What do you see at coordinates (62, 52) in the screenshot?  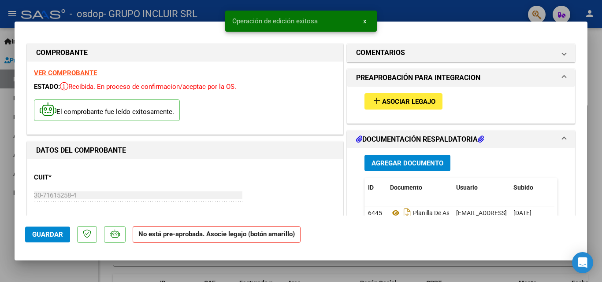 I see `strong: COMPROBANTE` at bounding box center [62, 52].